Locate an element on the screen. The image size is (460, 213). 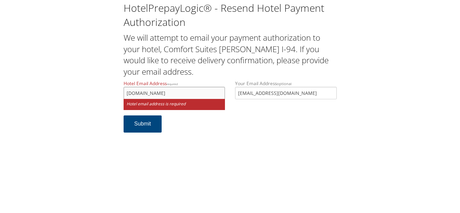
button: Submit is located at coordinates (143, 124).